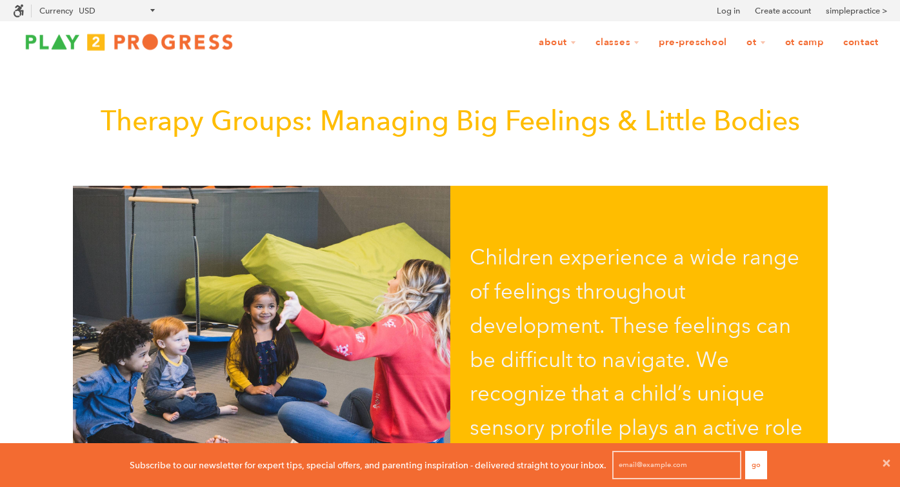 The width and height of the screenshot is (900, 487). I want to click on button: Go, so click(756, 465).